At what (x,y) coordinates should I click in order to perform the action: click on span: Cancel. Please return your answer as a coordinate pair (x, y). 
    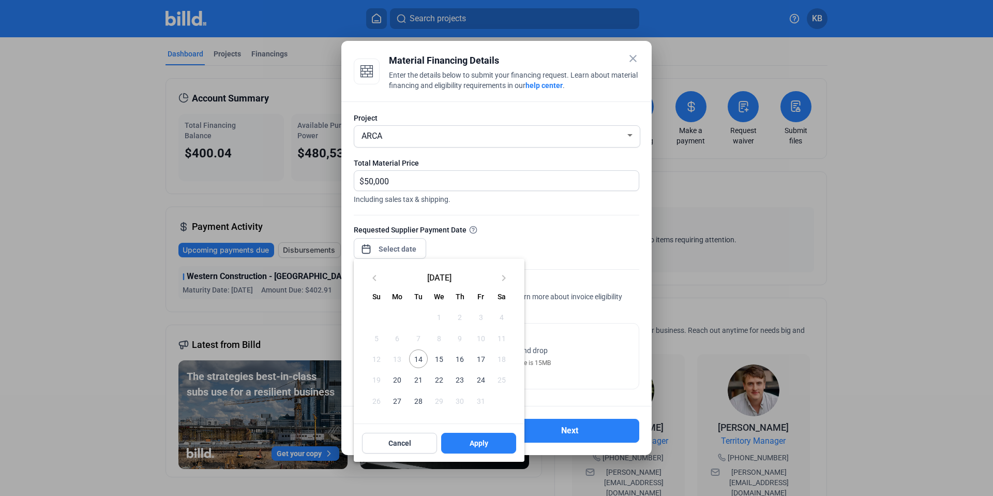
    Looking at the image, I should click on (400, 443).